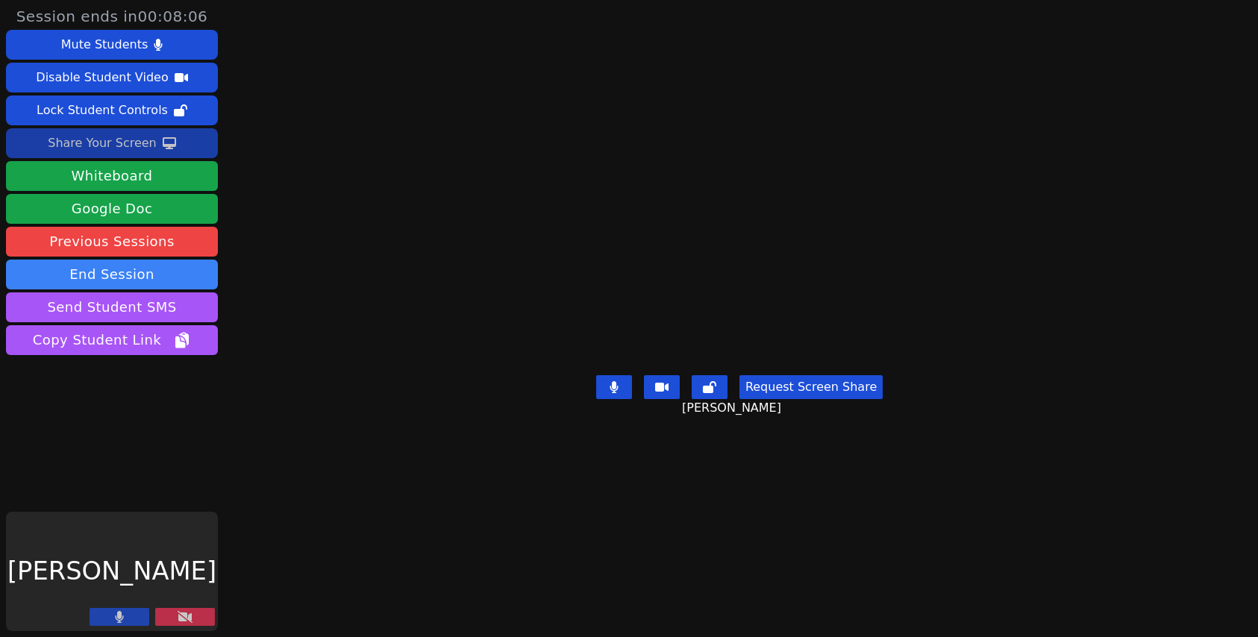 The height and width of the screenshot is (637, 1258). Describe the element at coordinates (101, 78) in the screenshot. I see `div: Disable Student Video` at that location.